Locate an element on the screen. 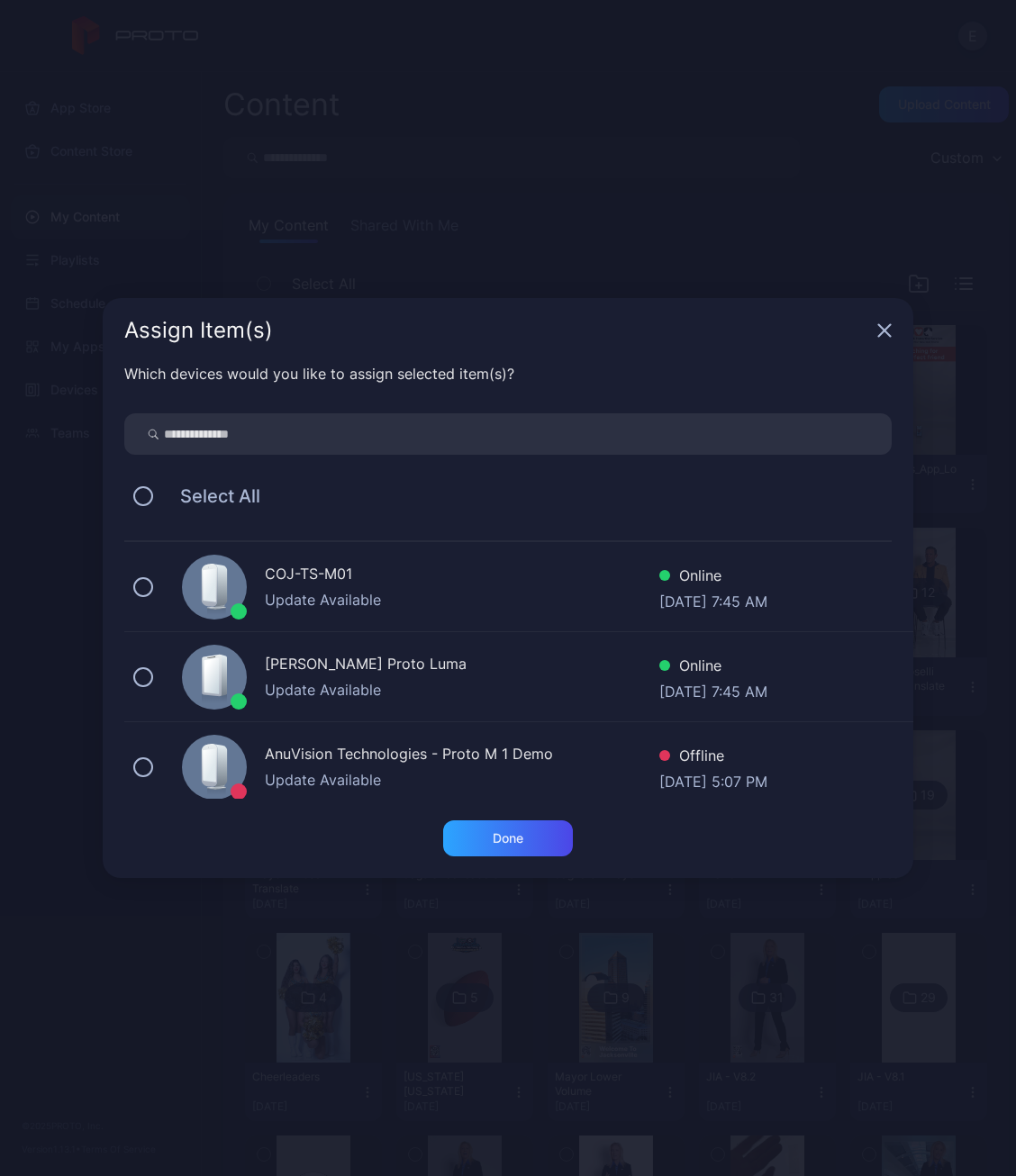  button: Done is located at coordinates (508, 838).